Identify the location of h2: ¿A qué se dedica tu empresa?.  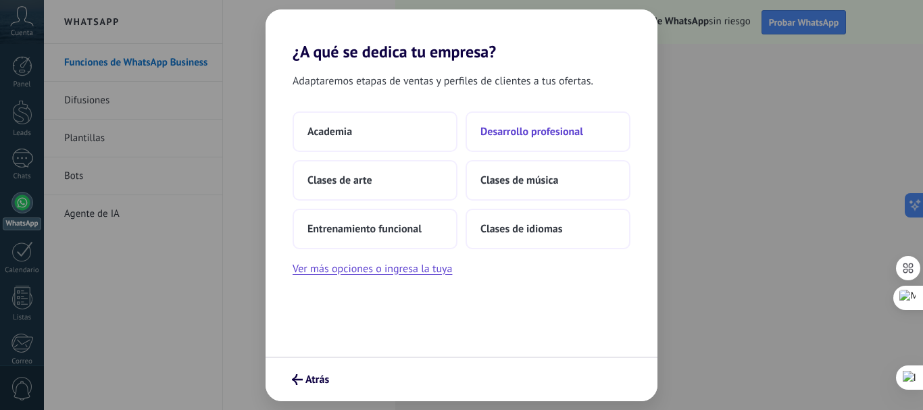
(462, 35).